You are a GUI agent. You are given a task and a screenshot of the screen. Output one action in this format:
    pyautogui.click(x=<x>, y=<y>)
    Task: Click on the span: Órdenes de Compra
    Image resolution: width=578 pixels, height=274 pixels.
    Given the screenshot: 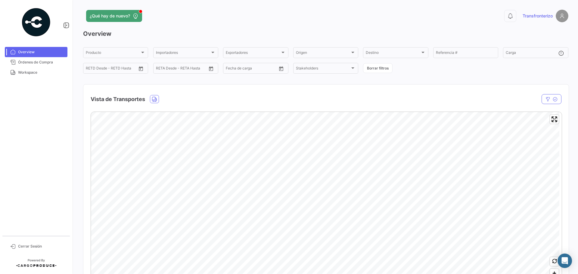 What is the action you would take?
    pyautogui.click(x=42, y=62)
    